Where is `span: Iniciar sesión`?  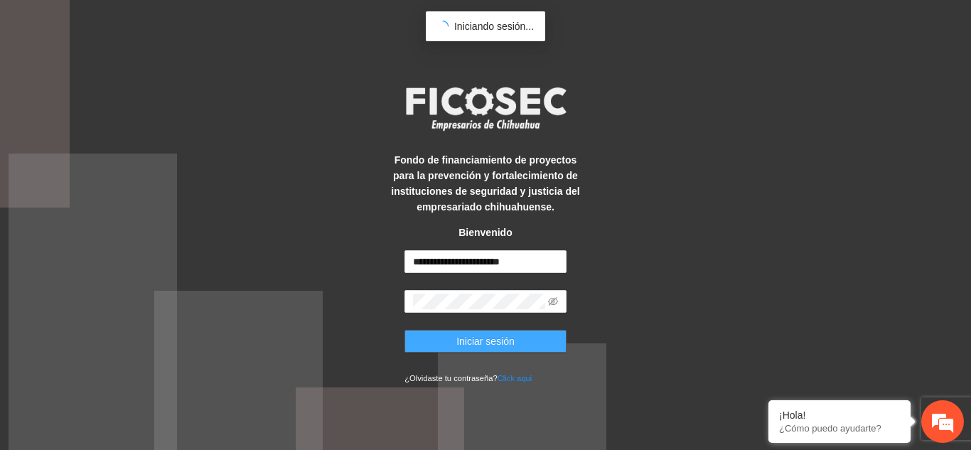
span: Iniciar sesión is located at coordinates (486, 341).